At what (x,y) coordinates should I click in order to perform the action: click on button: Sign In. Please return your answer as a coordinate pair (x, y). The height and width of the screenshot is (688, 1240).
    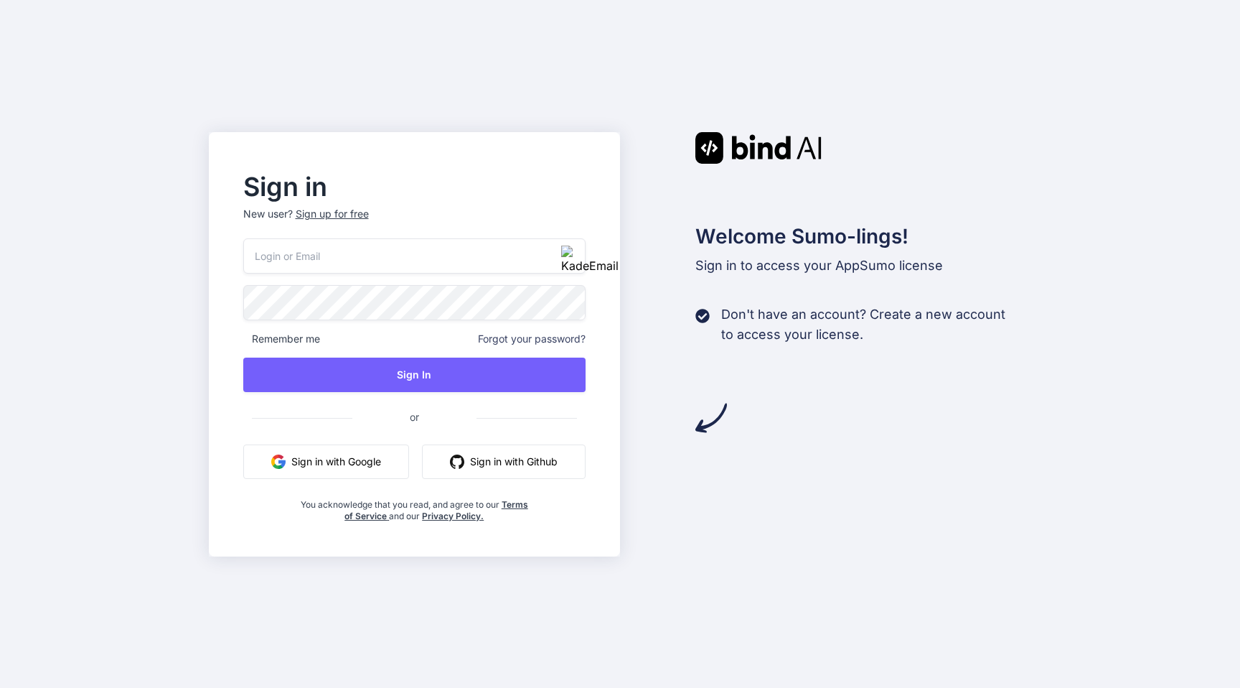
    Looking at the image, I should click on (415, 375).